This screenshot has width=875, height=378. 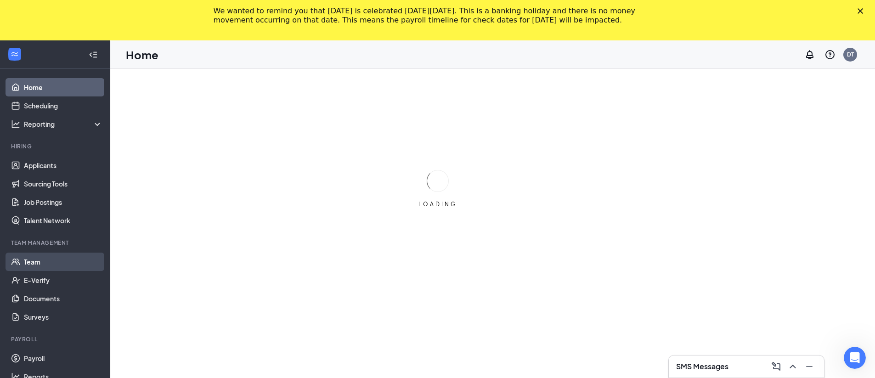 What do you see at coordinates (63, 220) in the screenshot?
I see `a: Talent Network` at bounding box center [63, 220].